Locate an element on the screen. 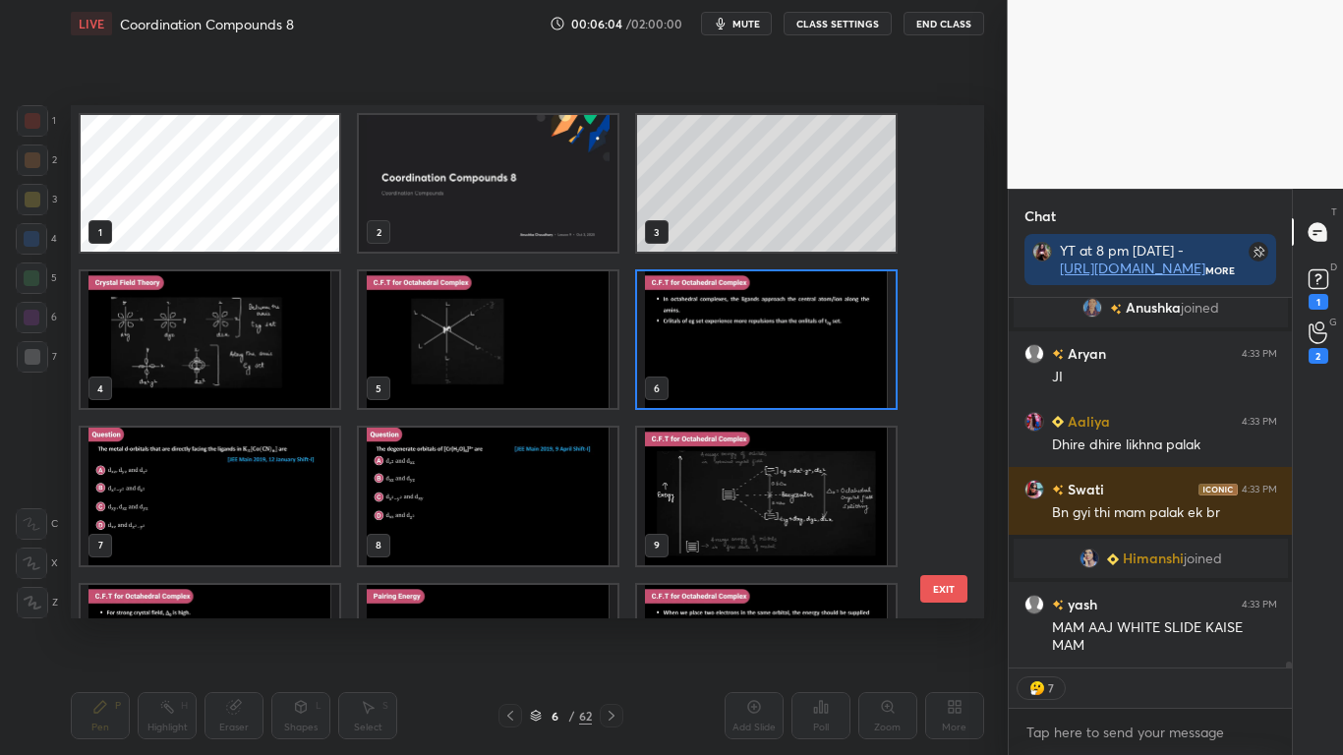  div: 5 is located at coordinates (36, 278).